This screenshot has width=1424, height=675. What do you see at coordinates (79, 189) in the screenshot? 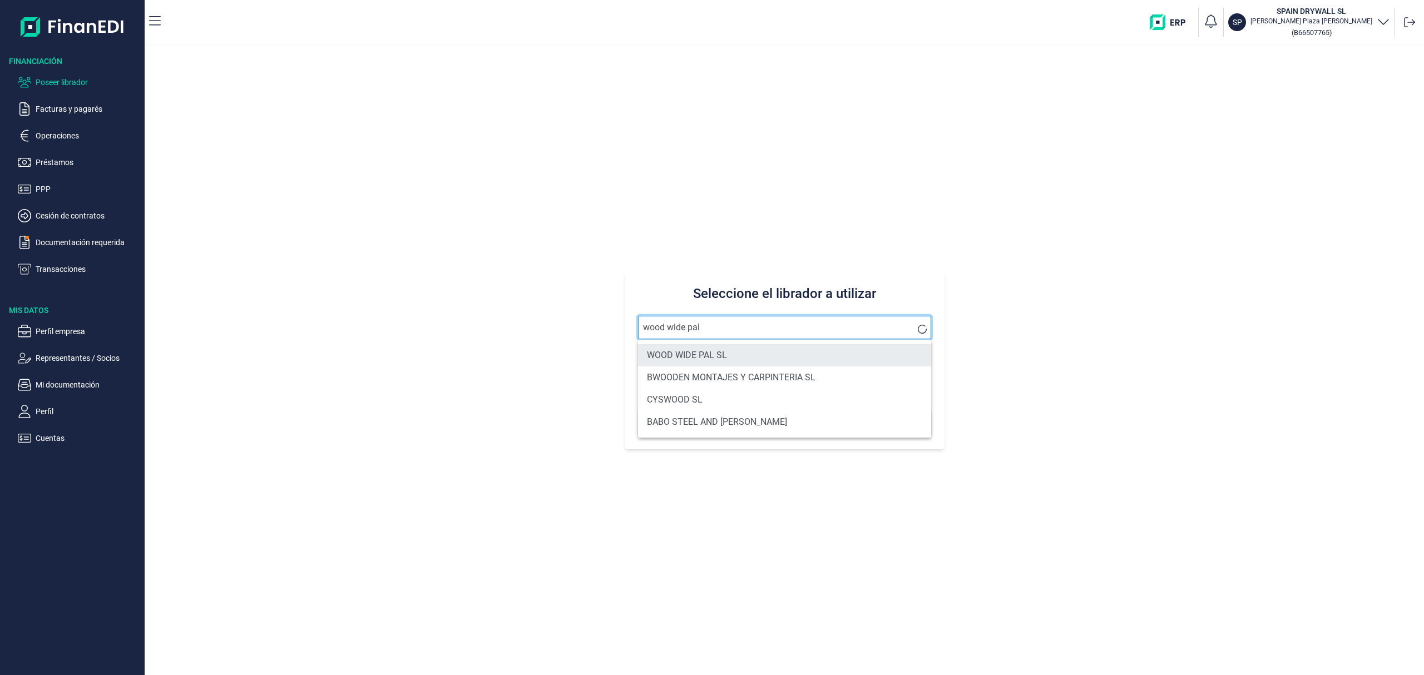
I see `button: PPP` at bounding box center [79, 189].